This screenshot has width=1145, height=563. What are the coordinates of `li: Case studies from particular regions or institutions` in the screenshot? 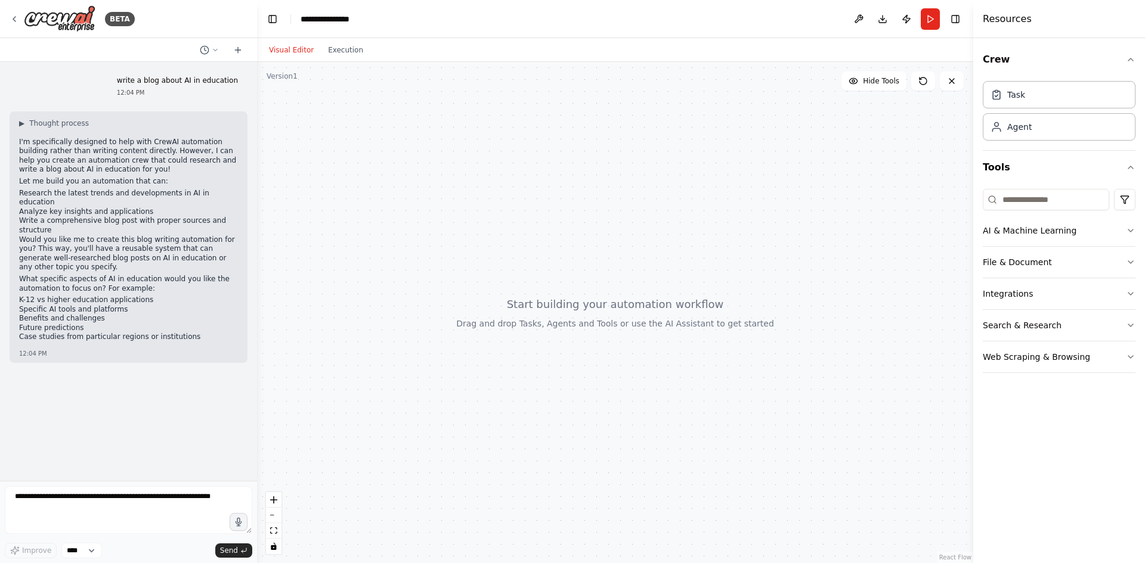 It's located at (128, 337).